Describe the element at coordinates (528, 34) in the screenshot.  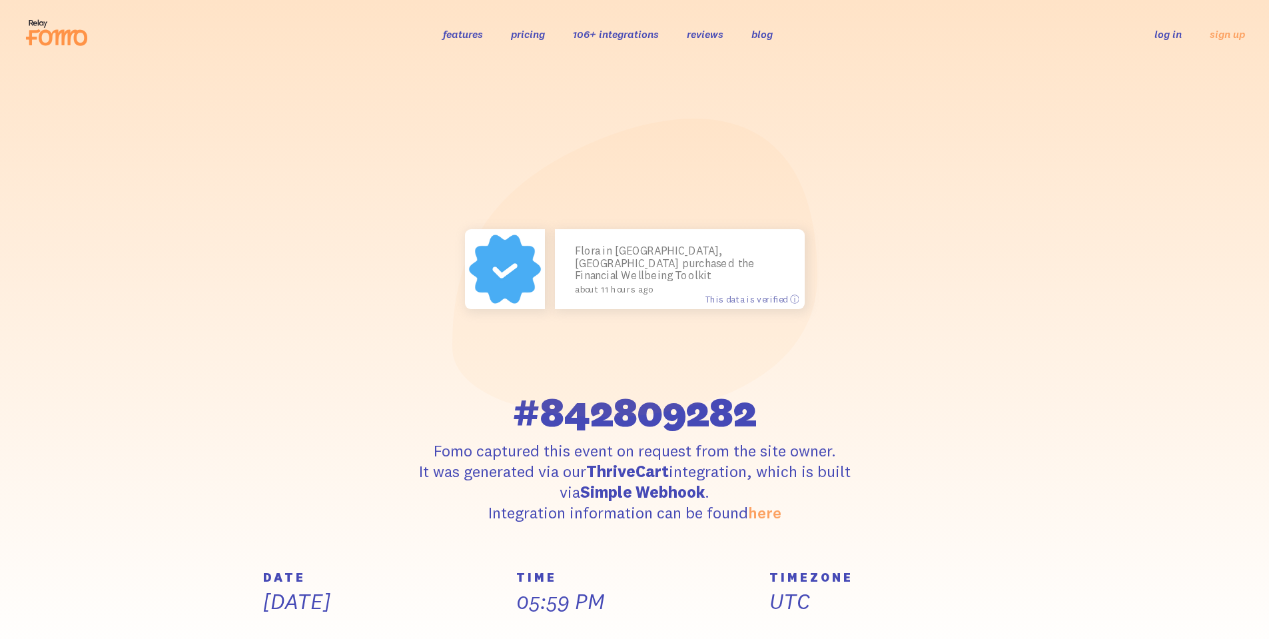
I see `a: pricing` at that location.